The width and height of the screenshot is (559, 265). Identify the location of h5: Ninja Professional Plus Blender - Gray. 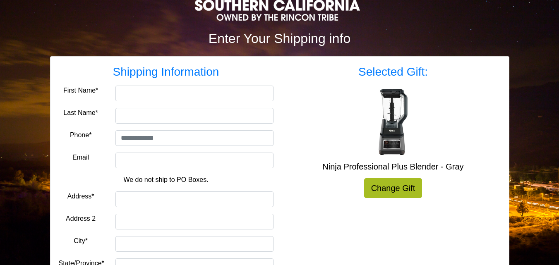
(393, 167).